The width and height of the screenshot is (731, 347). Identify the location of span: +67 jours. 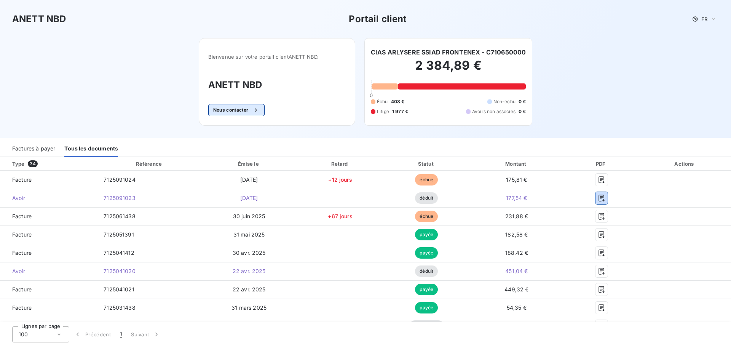
(340, 216).